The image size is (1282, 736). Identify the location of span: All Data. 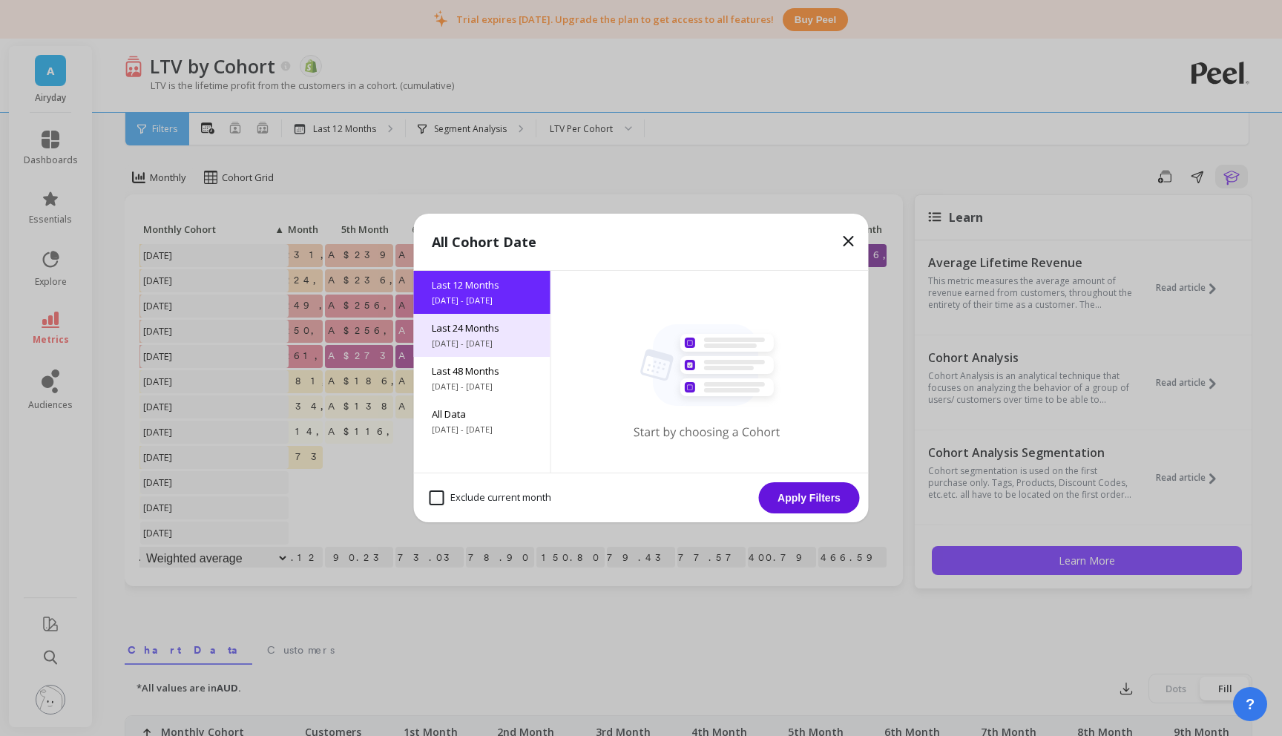
(482, 414).